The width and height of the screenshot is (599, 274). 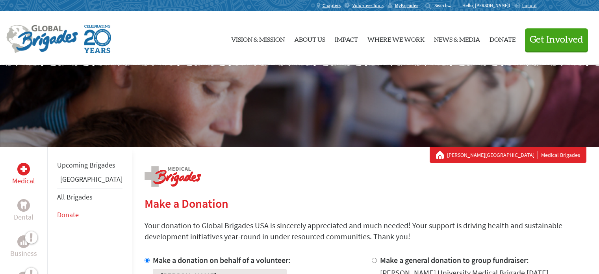 I want to click on label: Make a general donation to group fundraiser:, so click(x=454, y=260).